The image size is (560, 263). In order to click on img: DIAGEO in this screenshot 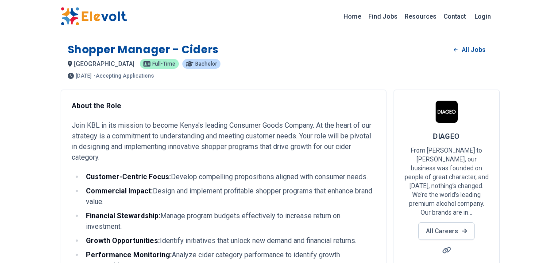, I will do `click(447, 112)`.